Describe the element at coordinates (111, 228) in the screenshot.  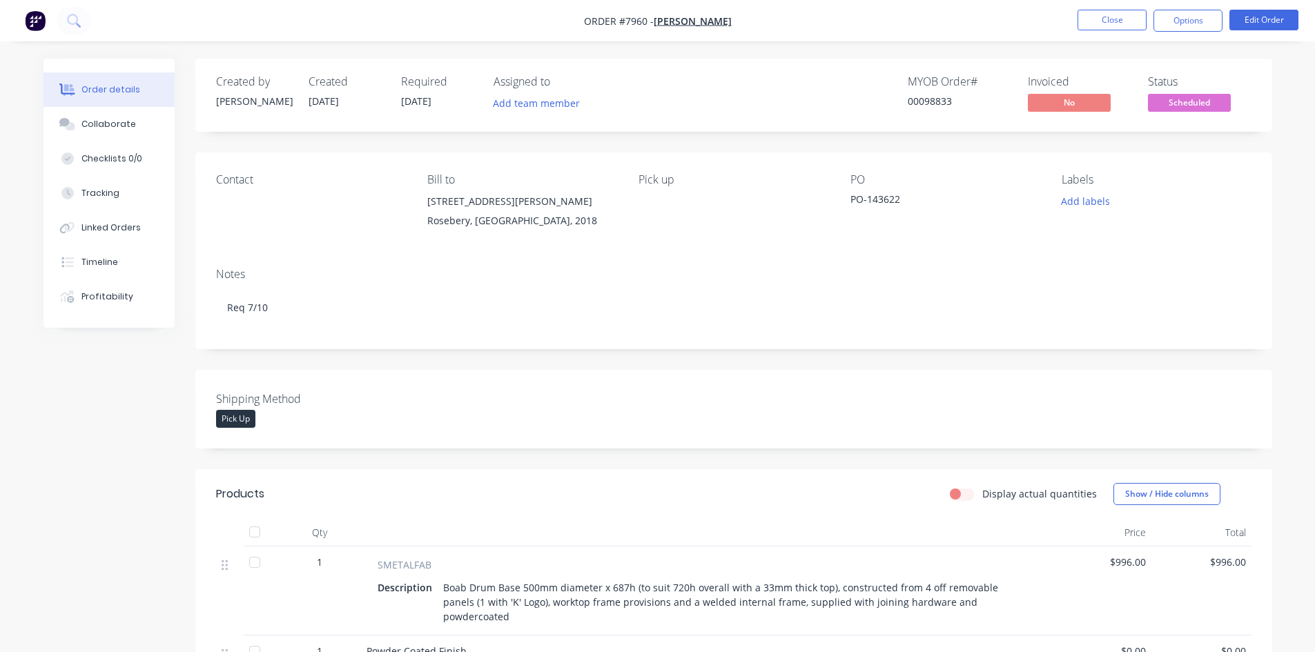
I see `div: Linked Orders` at that location.